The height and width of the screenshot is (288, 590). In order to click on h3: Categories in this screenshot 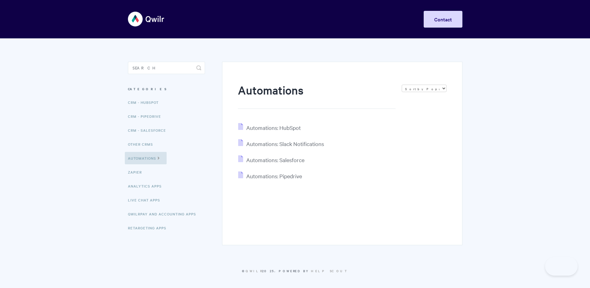, I will do `click(166, 89)`.